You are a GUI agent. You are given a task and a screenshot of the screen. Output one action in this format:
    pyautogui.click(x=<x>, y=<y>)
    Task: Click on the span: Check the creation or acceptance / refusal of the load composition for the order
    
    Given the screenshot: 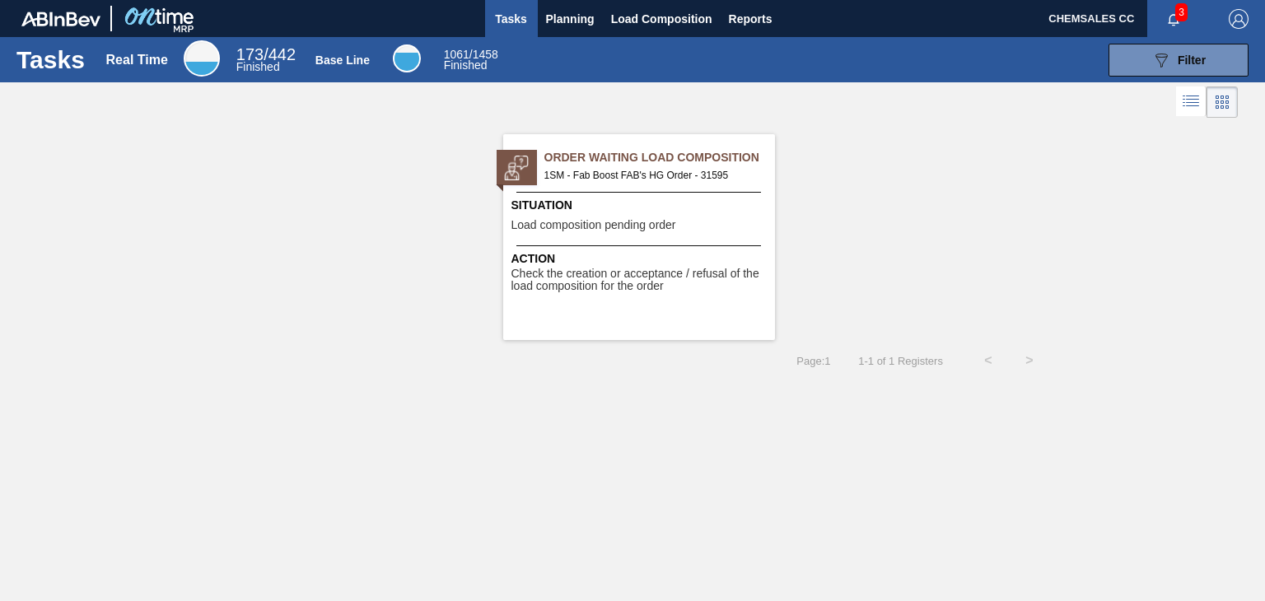 What is the action you would take?
    pyautogui.click(x=641, y=280)
    